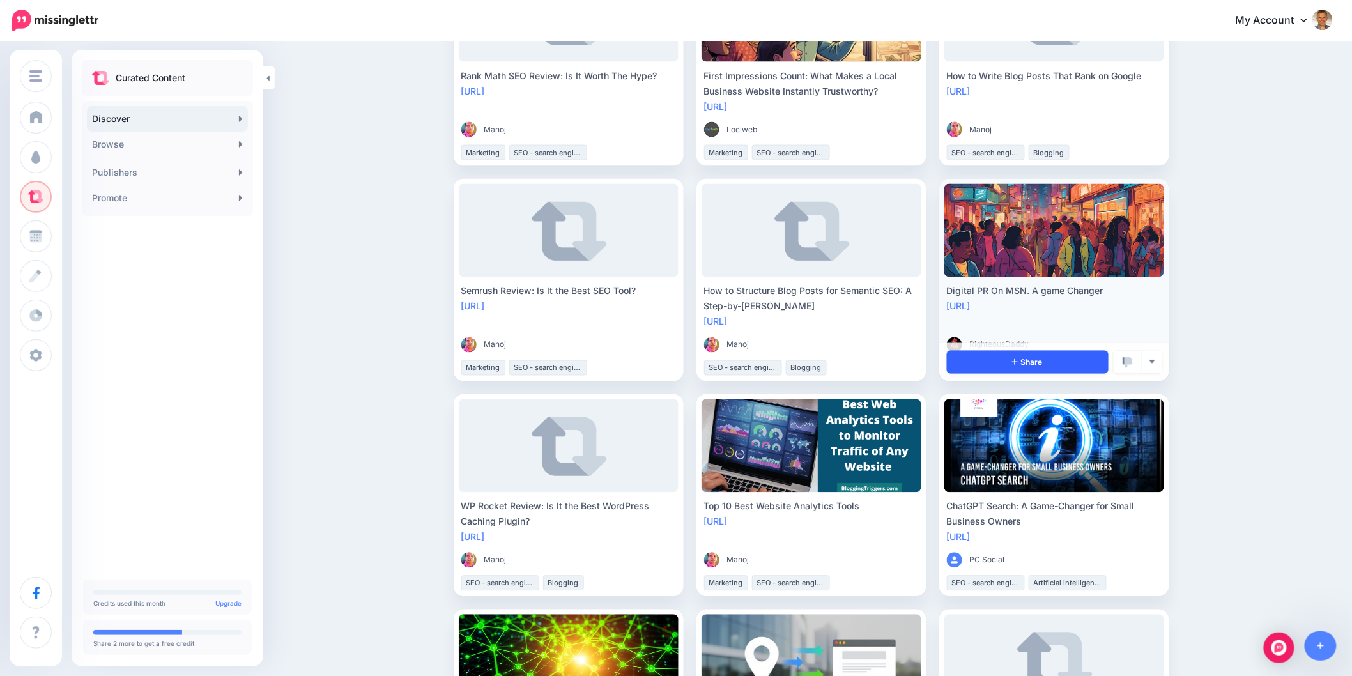 The height and width of the screenshot is (676, 1352). What do you see at coordinates (811, 506) in the screenshot?
I see `div: Top 10 Best Website Analytics Tools` at bounding box center [811, 506].